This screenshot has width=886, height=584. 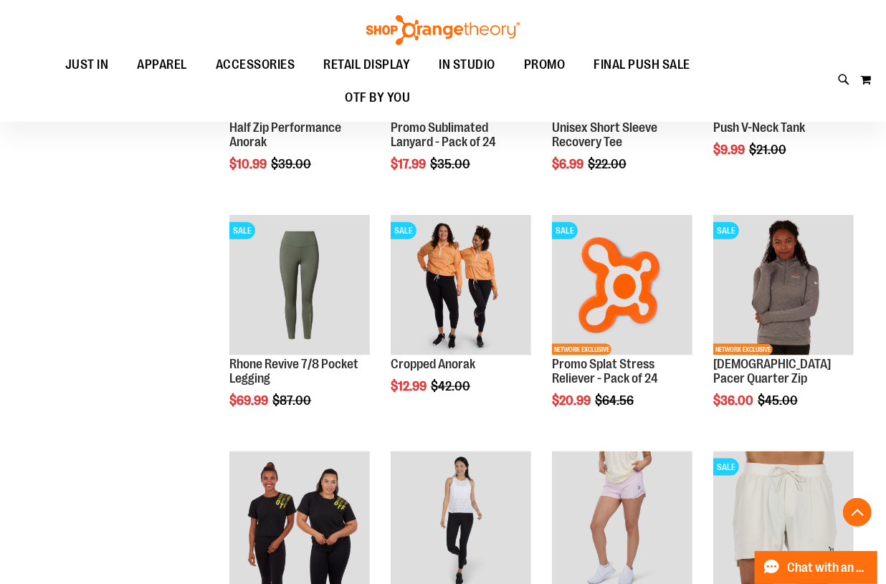 I want to click on span: $10.99, so click(x=249, y=164).